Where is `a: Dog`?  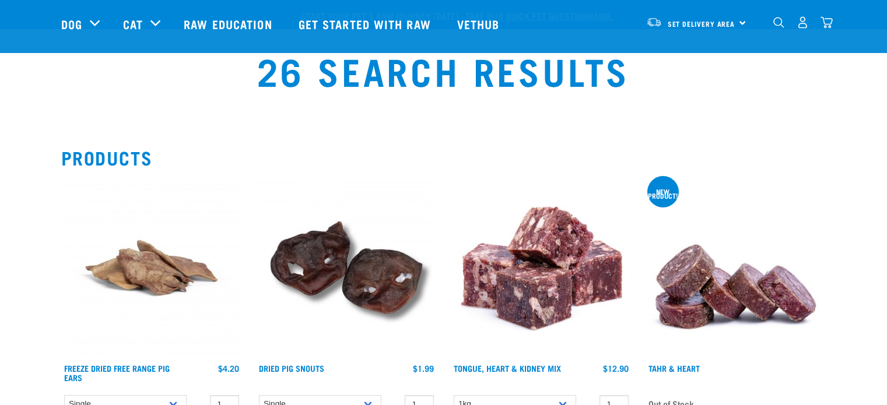 a: Dog is located at coordinates (72, 24).